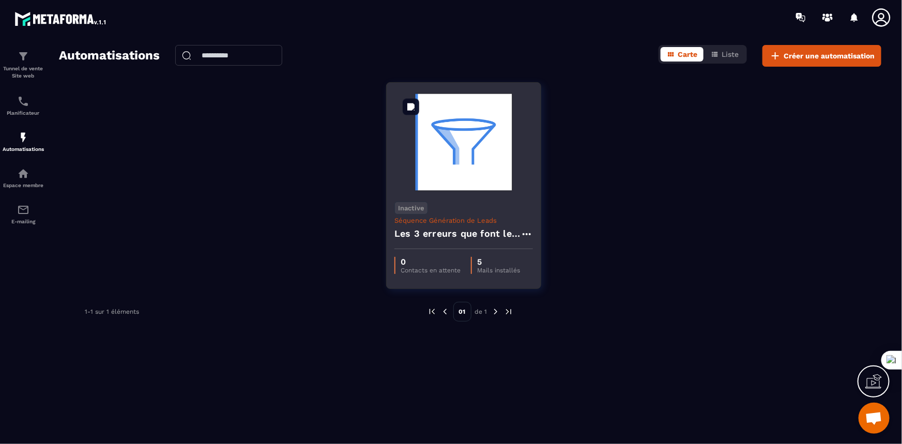 The height and width of the screenshot is (444, 902). What do you see at coordinates (730, 54) in the screenshot?
I see `span: Liste` at bounding box center [730, 54].